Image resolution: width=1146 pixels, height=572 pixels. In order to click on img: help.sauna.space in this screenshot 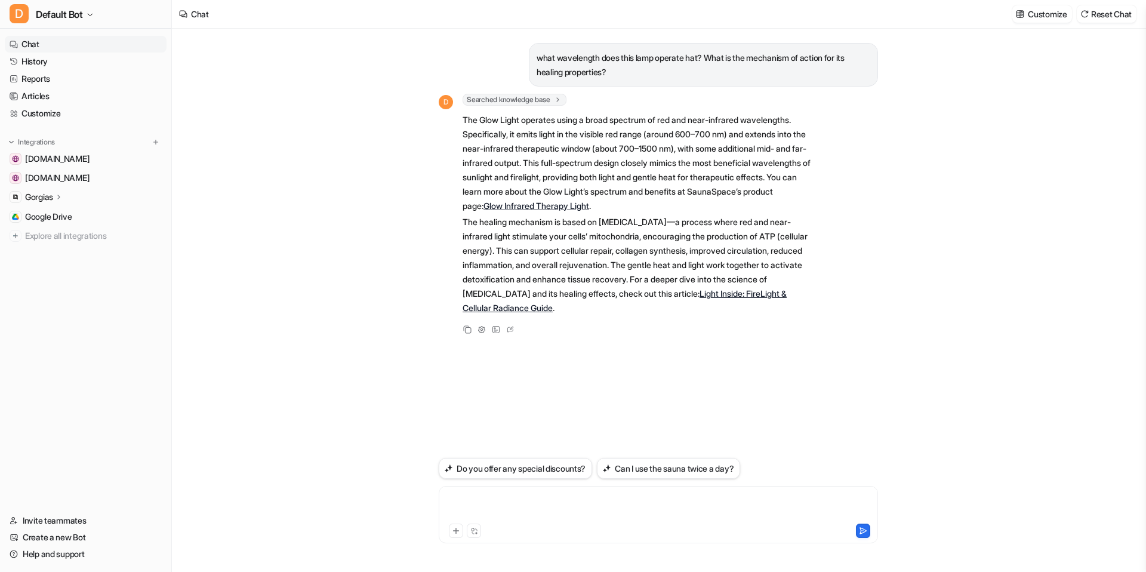, I will do `click(16, 159)`.